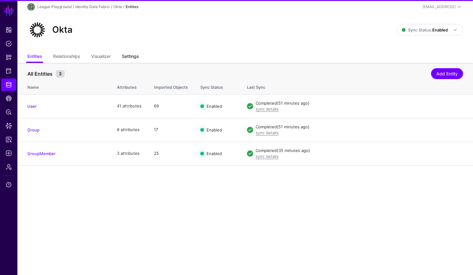  I want to click on a: Snippets, so click(9, 57).